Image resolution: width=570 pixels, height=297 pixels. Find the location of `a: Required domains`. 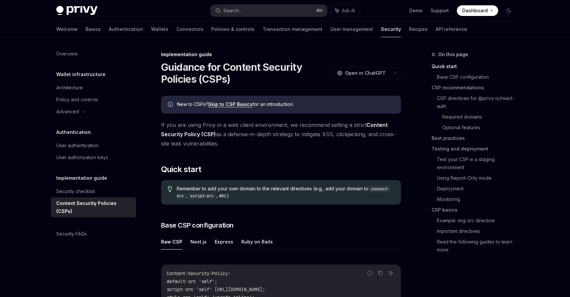

a: Required domains is located at coordinates (481, 117).